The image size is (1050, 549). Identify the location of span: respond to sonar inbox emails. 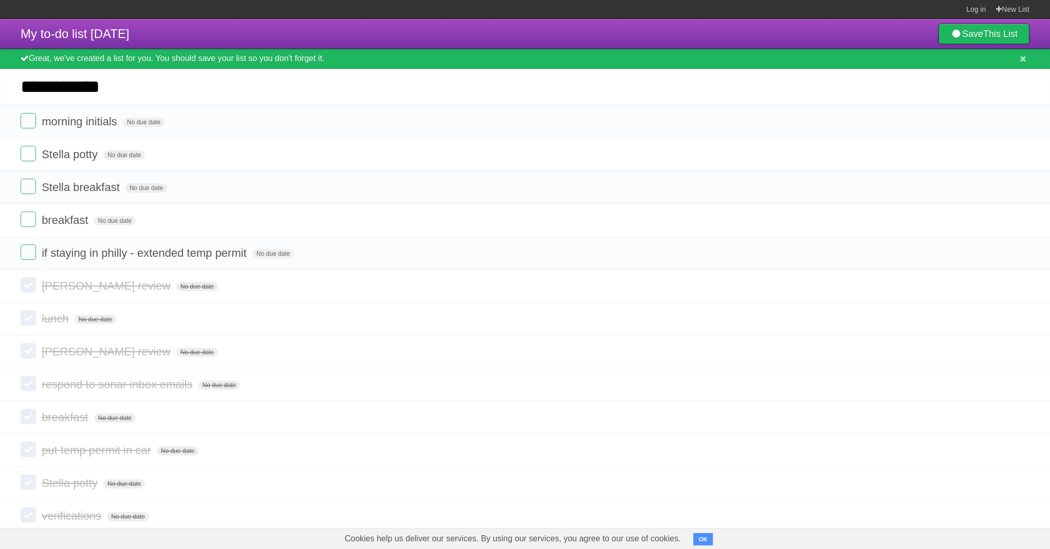
(118, 384).